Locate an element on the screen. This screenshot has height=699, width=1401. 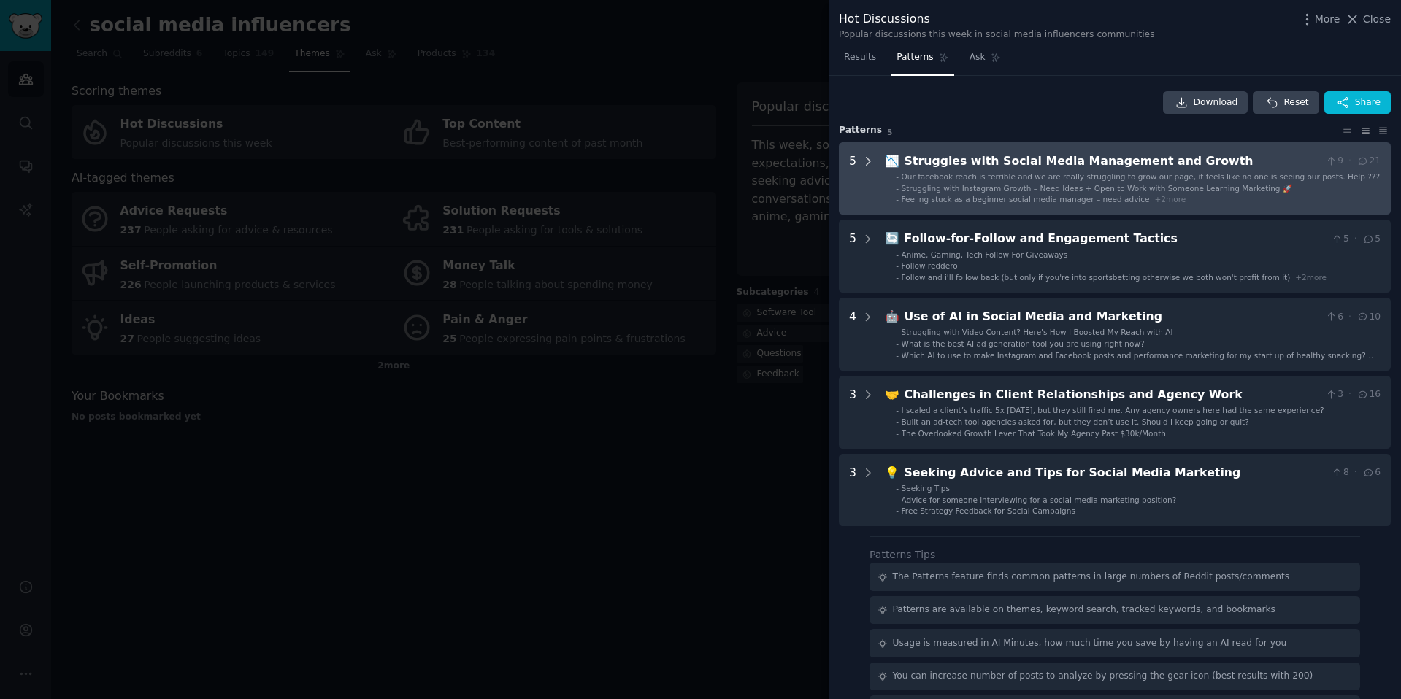
span: 10 is located at coordinates (1368, 317).